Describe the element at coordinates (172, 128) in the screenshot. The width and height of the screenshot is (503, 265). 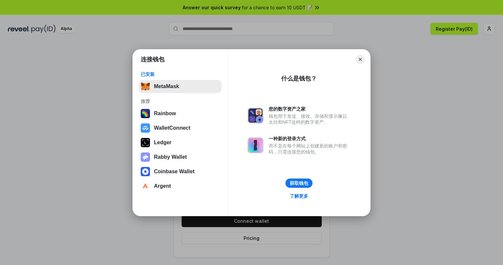
I see `div: WalletConnect` at that location.